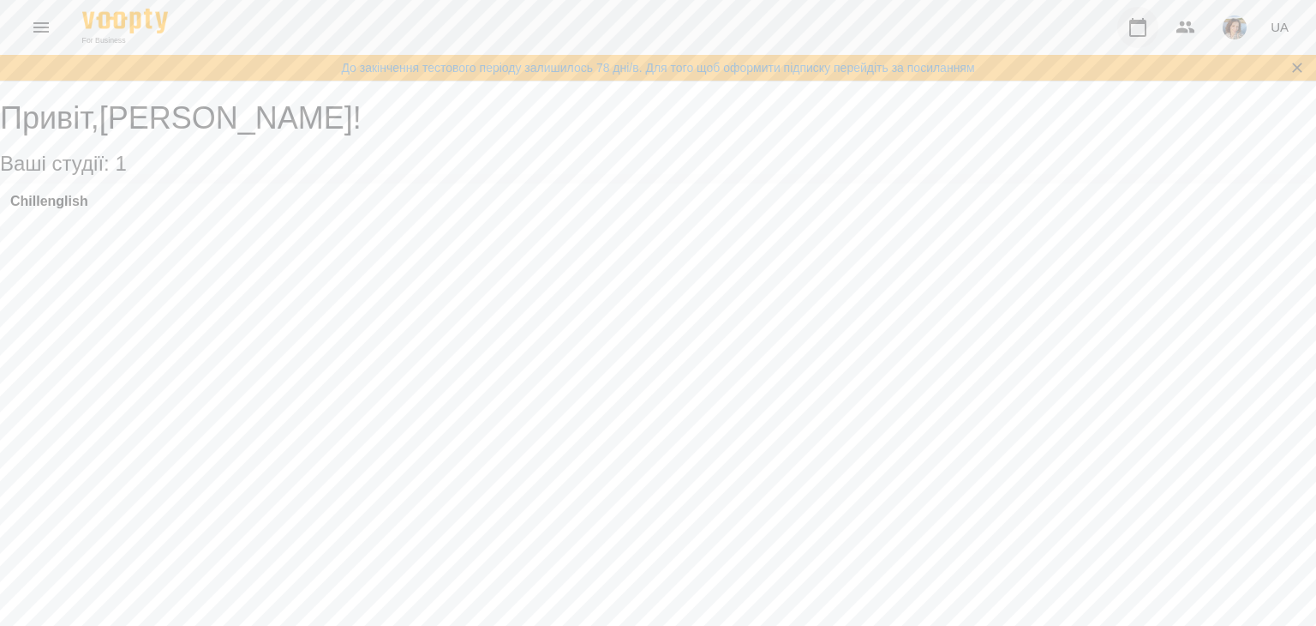 Image resolution: width=1316 pixels, height=626 pixels. Describe the element at coordinates (125, 21) in the screenshot. I see `img: Voopty Logo` at that location.